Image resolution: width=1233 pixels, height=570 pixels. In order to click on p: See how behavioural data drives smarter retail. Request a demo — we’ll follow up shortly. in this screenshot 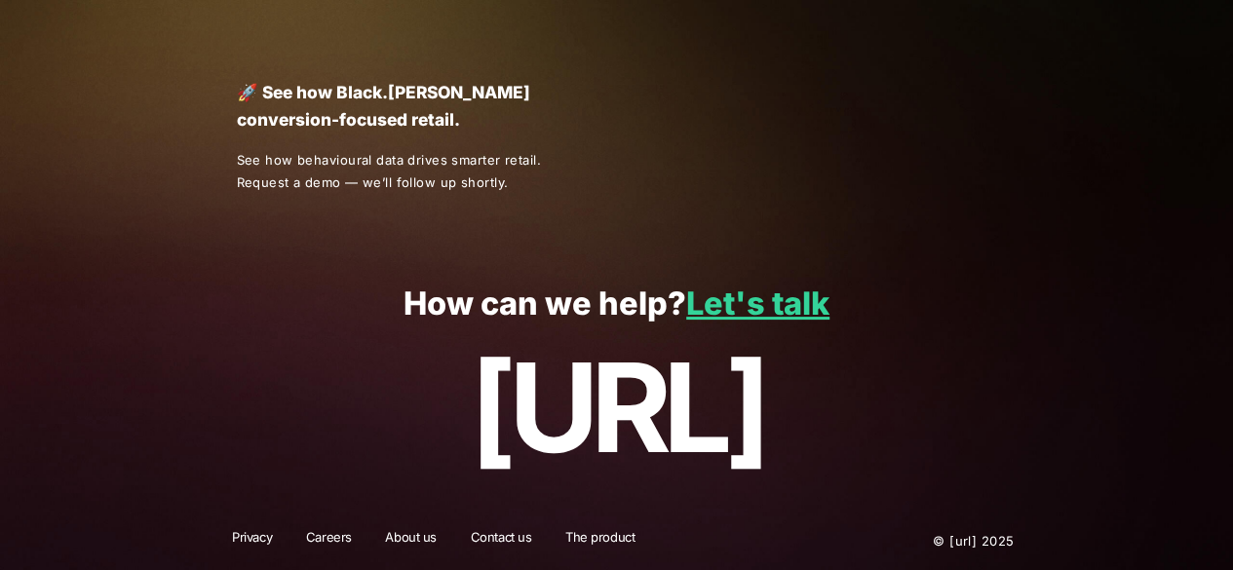, I will do `click(410, 172)`.